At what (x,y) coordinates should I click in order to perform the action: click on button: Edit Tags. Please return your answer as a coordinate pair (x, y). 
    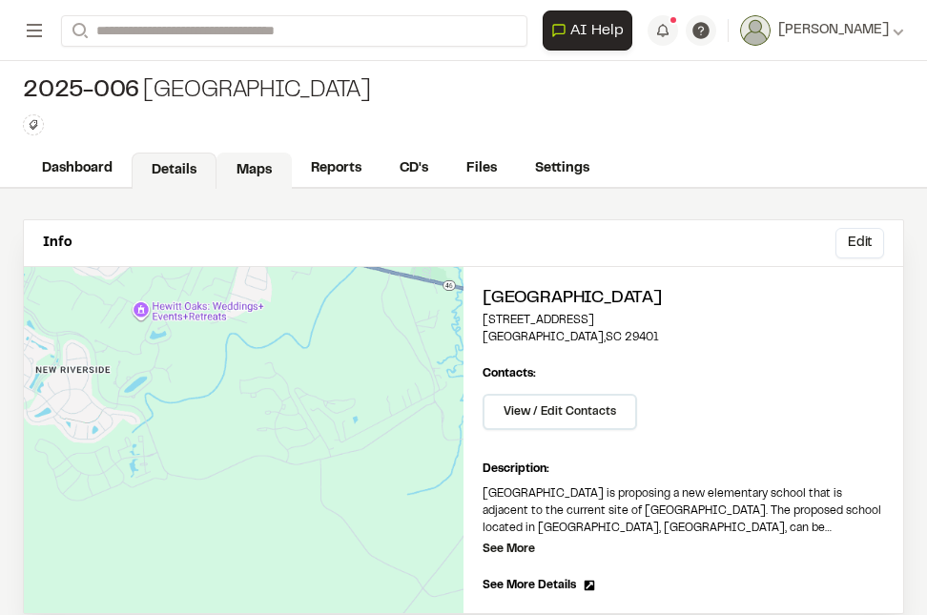
    Looking at the image, I should click on (33, 125).